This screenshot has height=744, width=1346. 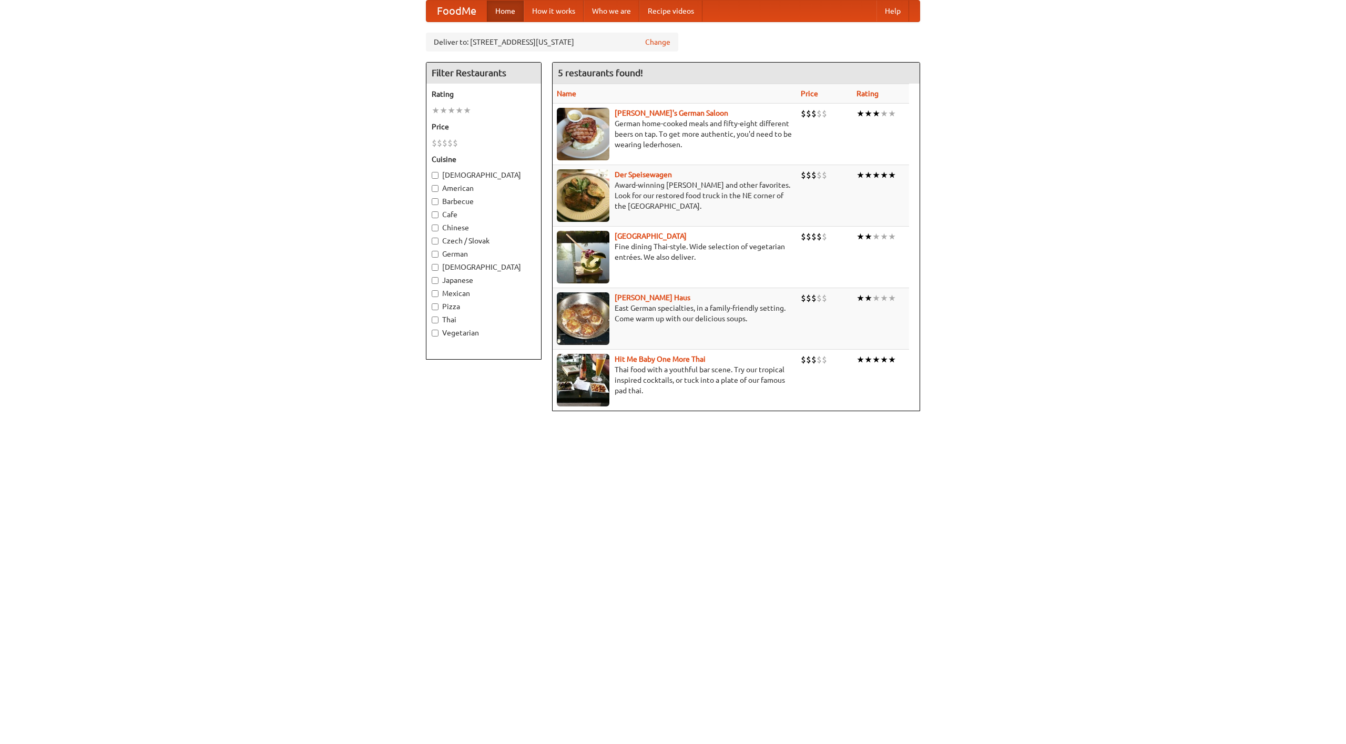 I want to click on input: American, so click(x=435, y=188).